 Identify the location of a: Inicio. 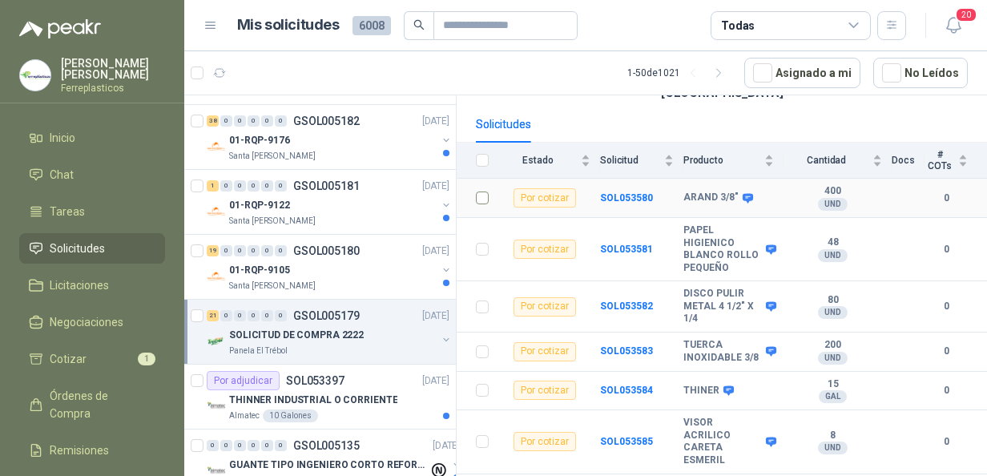
(92, 138).